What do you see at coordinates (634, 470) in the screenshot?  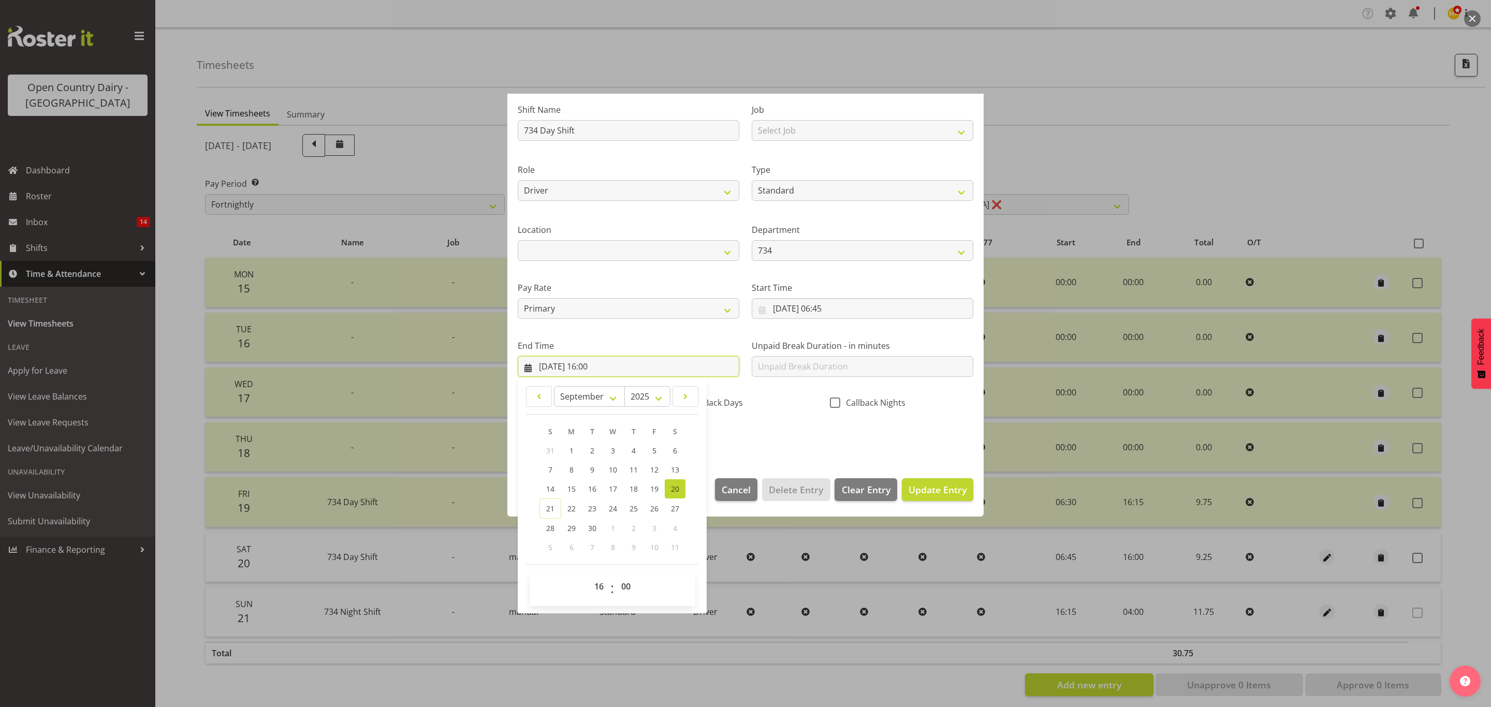 I see `a: 11` at bounding box center [634, 470].